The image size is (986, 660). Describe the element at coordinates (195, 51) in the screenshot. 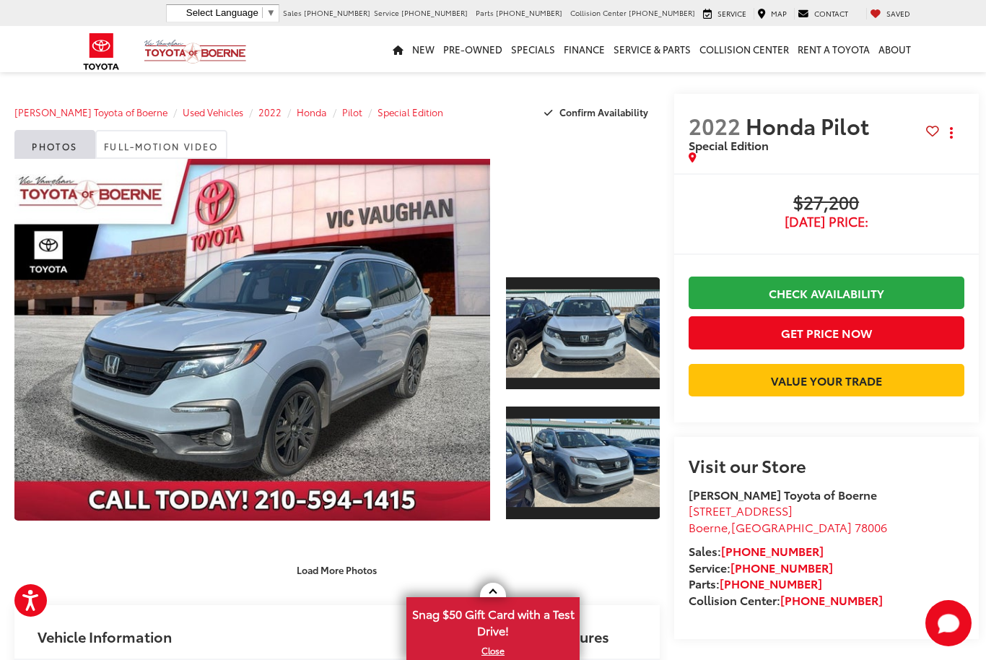

I see `img: Vic Vaughan Toyota of Boerne` at that location.